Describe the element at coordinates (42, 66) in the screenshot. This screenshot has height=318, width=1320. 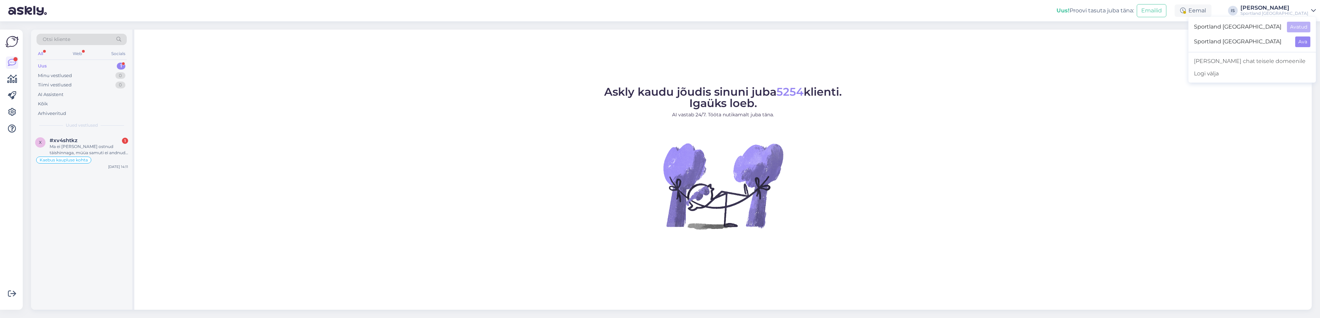
I see `div: Uus` at that location.